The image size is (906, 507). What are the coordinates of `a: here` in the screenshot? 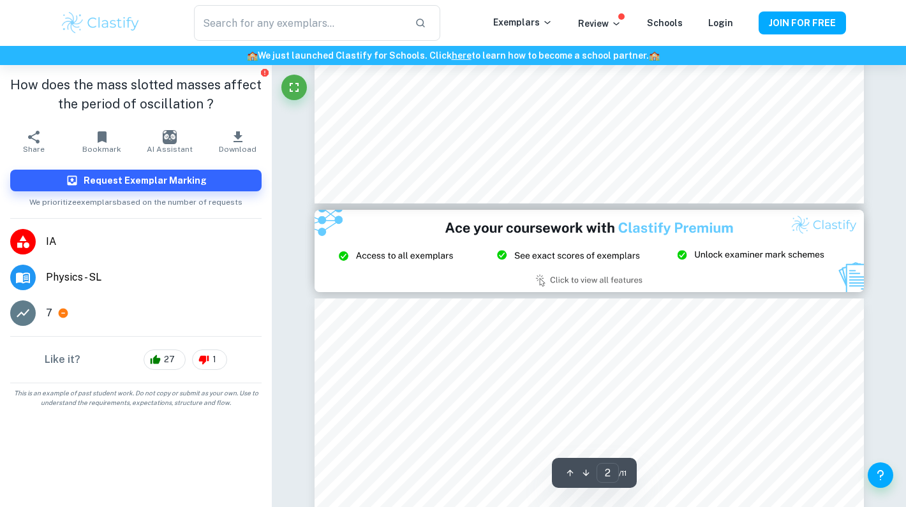 It's located at (461, 55).